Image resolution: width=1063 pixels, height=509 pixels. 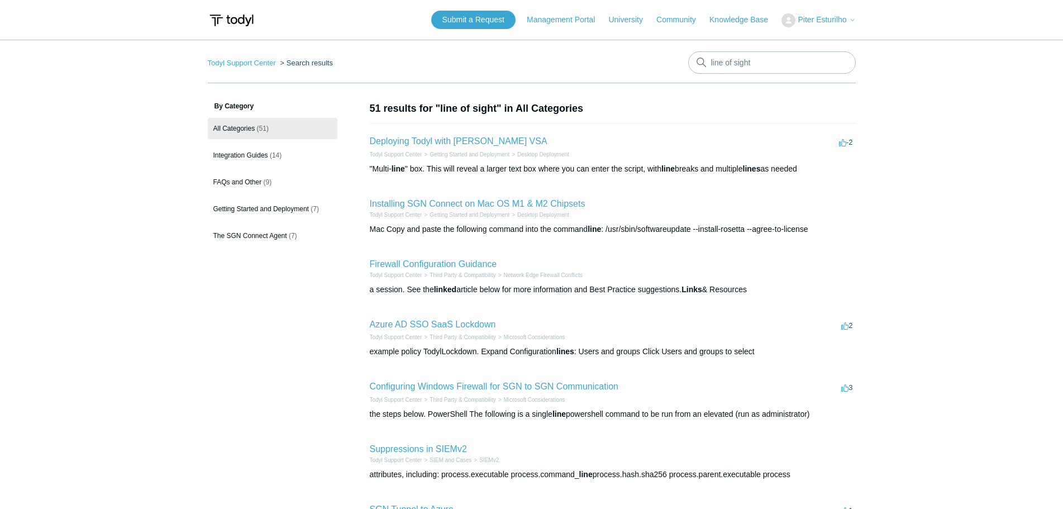 What do you see at coordinates (631, 20) in the screenshot?
I see `a: University` at bounding box center [631, 20].